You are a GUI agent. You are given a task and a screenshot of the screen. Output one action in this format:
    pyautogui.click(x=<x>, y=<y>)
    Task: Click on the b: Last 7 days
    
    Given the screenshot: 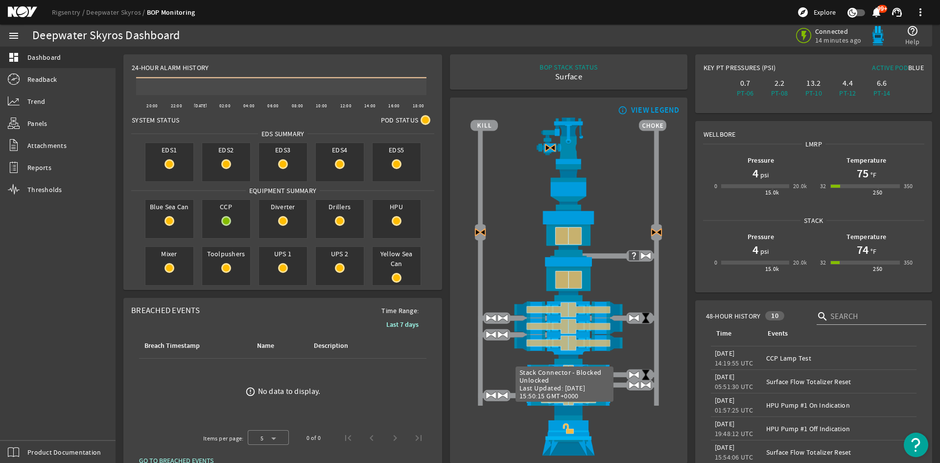 What is the action you would take?
    pyautogui.click(x=403, y=324)
    